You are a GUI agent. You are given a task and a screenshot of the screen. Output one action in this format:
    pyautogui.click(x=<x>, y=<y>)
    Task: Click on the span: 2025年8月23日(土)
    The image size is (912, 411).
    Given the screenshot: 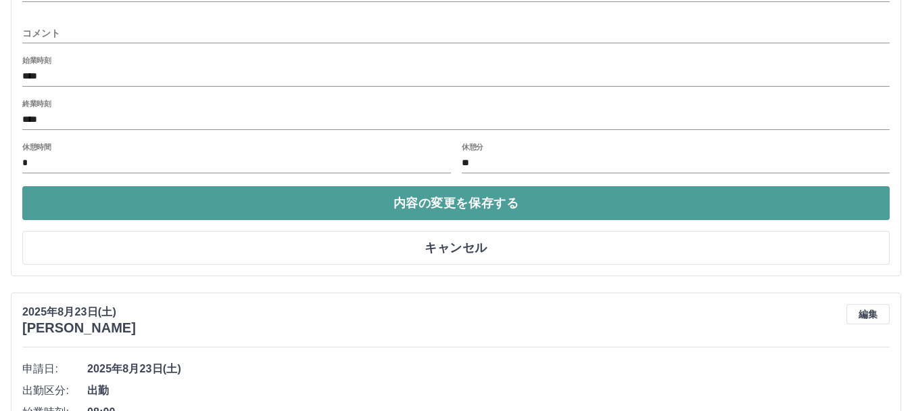 What is the action you would take?
    pyautogui.click(x=488, y=369)
    